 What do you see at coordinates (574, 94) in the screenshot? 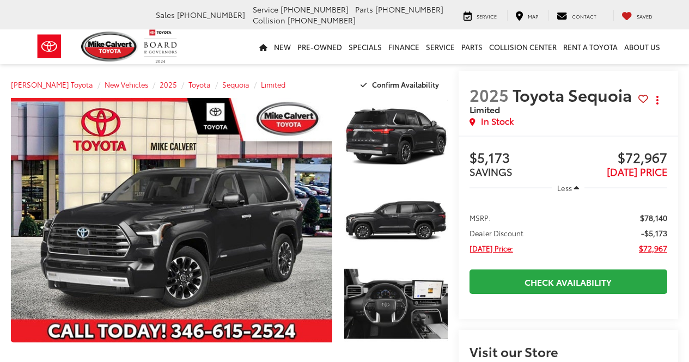
I see `span: Toyota Sequoia` at bounding box center [574, 94].